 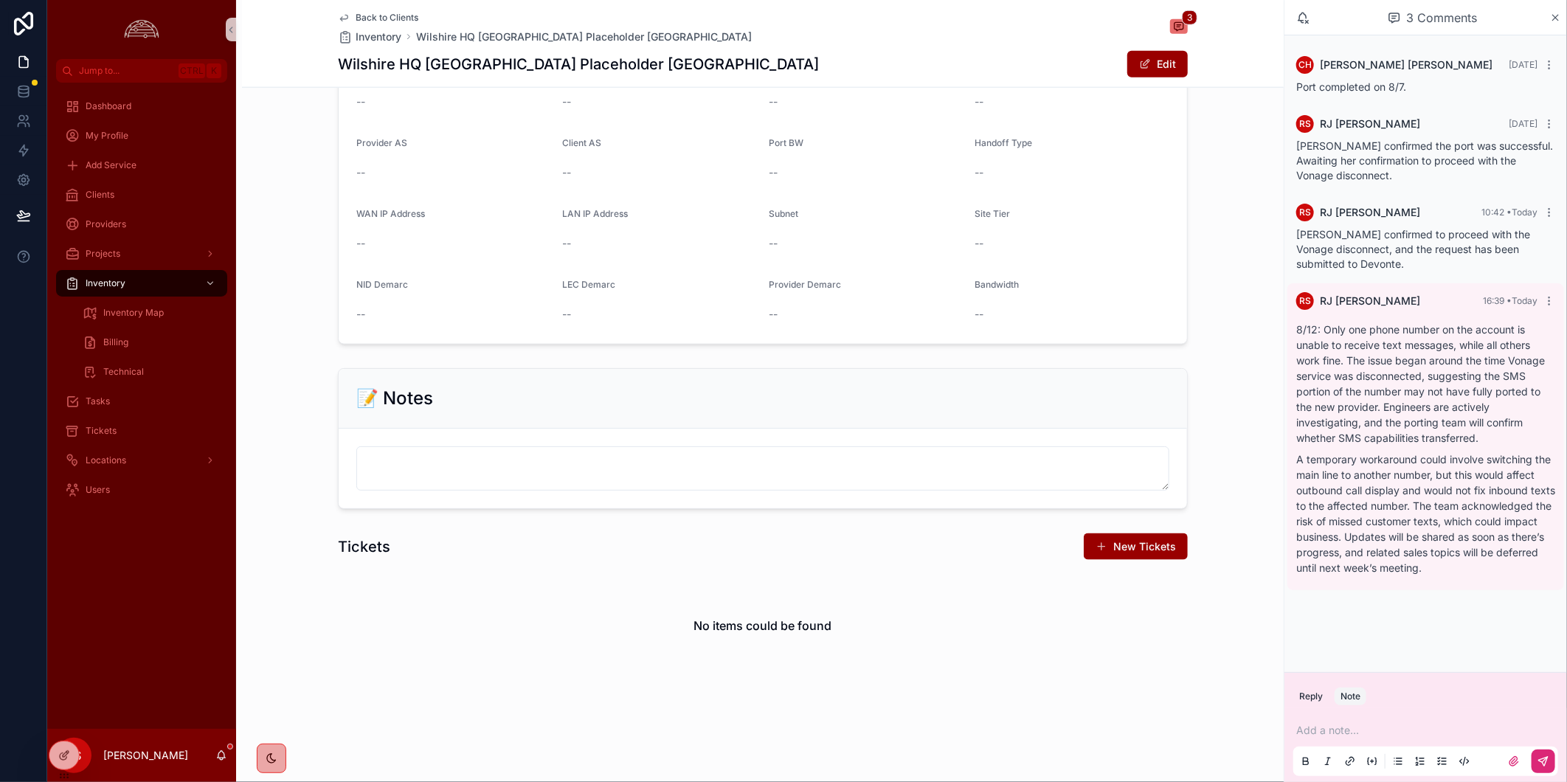 I want to click on a: Clients, so click(x=142, y=195).